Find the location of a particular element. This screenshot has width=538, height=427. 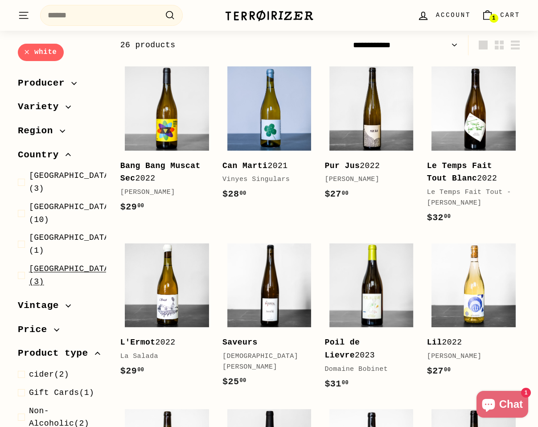

b: Poil de Lievre is located at coordinates (342, 349).